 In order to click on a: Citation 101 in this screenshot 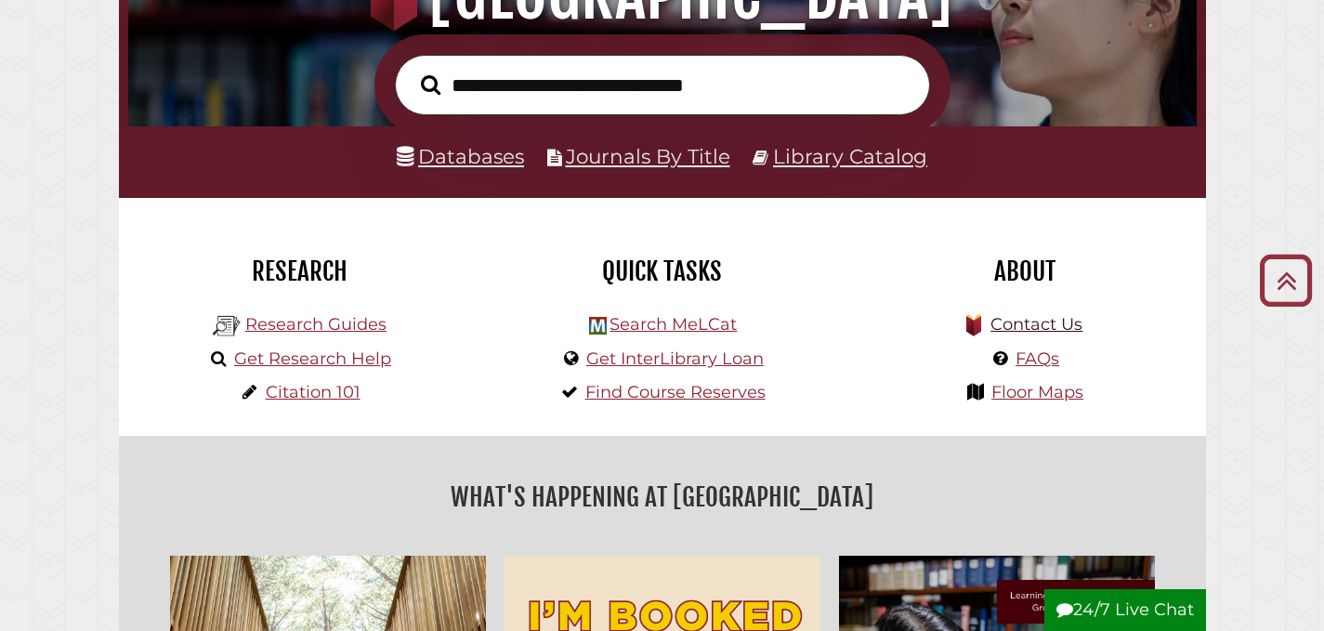, I will do `click(313, 392)`.